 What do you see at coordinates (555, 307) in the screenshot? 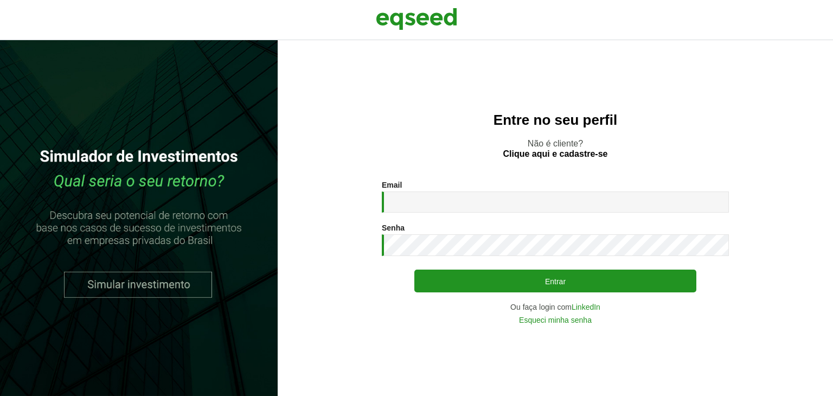
I see `div: Ou faça login com` at bounding box center [555, 307].